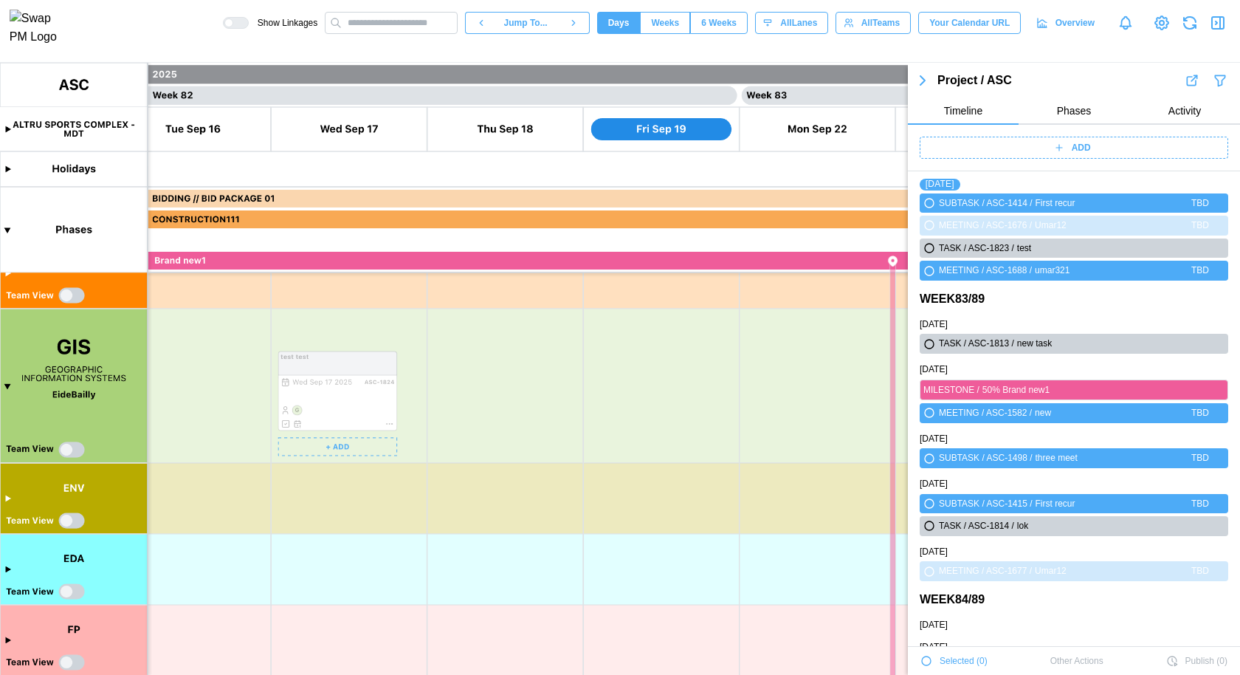 The width and height of the screenshot is (1240, 675). Describe the element at coordinates (976, 525) in the screenshot. I see `div: TASK / ASC-1814 /` at that location.